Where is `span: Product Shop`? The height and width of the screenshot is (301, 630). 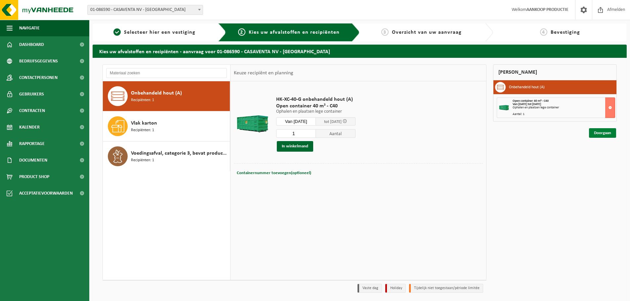 span: Product Shop is located at coordinates (34, 177).